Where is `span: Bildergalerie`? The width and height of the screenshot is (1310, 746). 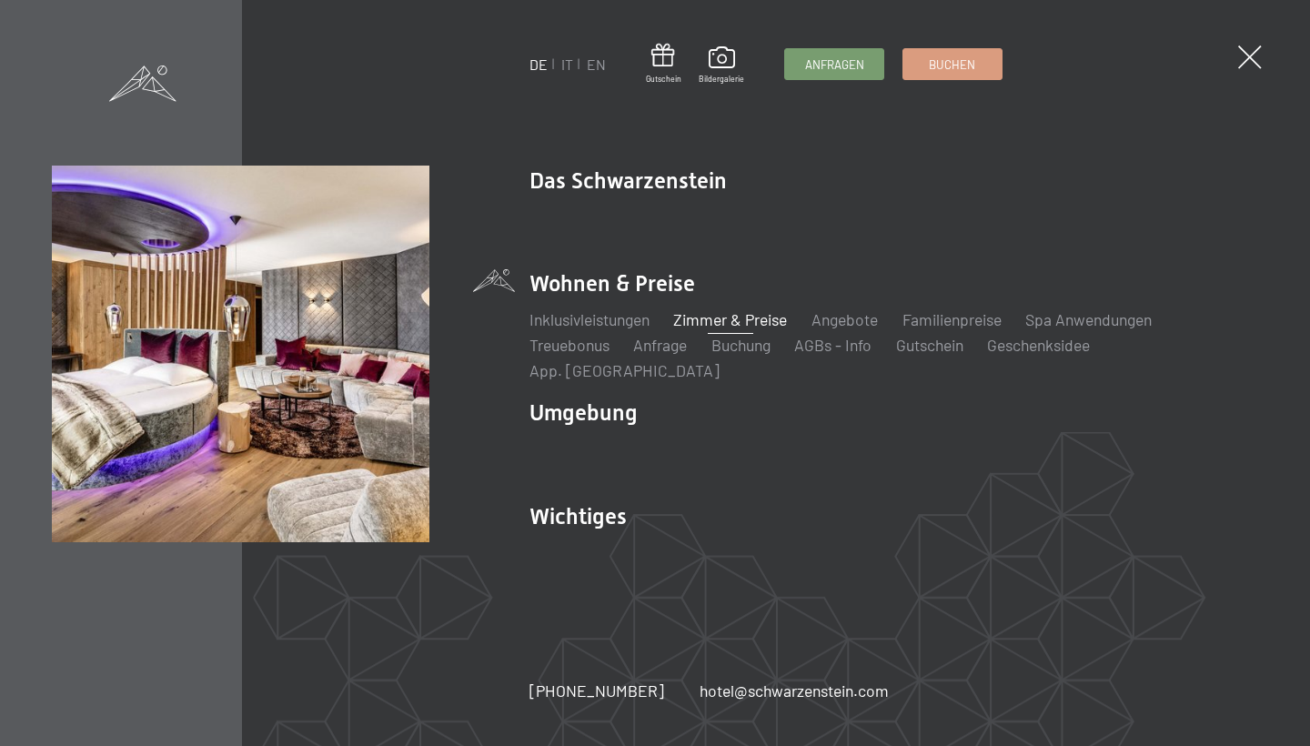
span: Bildergalerie is located at coordinates (722, 79).